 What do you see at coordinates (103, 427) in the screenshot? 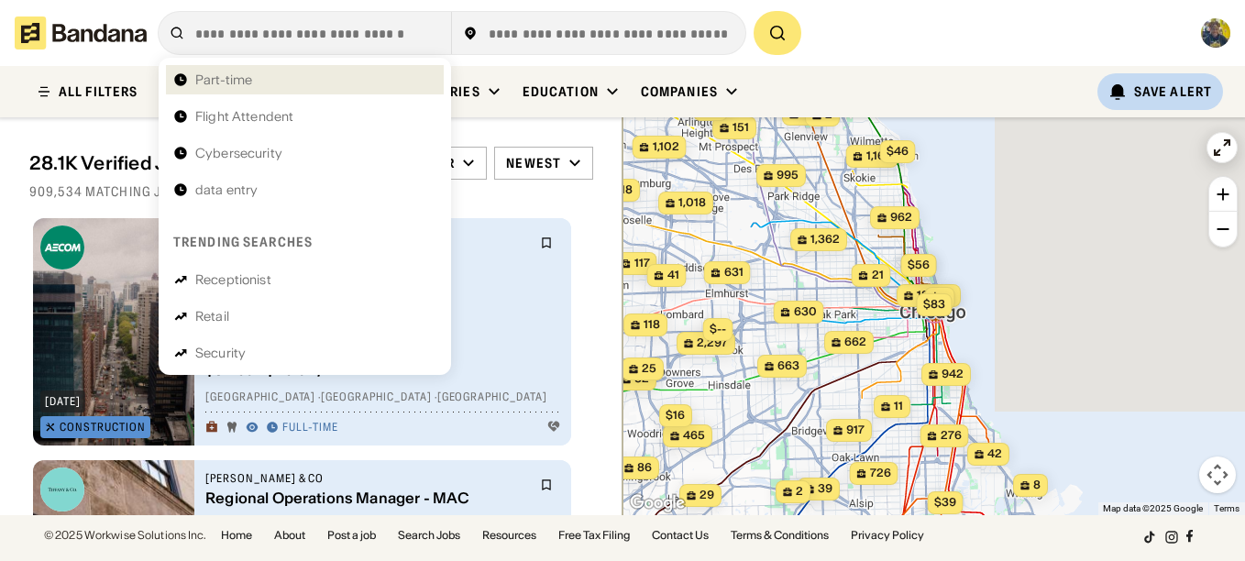
I see `div: Construction` at bounding box center [103, 427].